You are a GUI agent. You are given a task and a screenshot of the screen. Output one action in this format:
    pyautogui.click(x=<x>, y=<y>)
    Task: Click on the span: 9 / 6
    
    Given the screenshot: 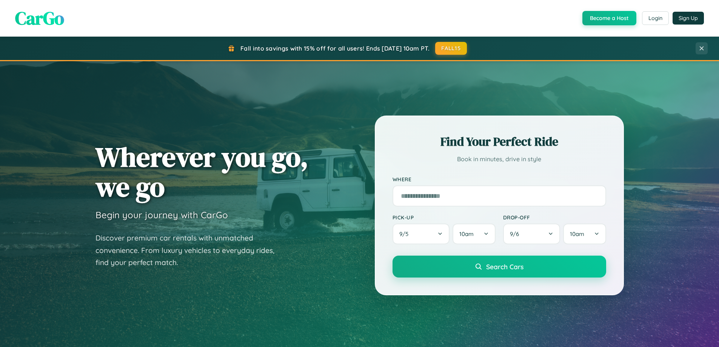 What is the action you would take?
    pyautogui.click(x=517, y=234)
    